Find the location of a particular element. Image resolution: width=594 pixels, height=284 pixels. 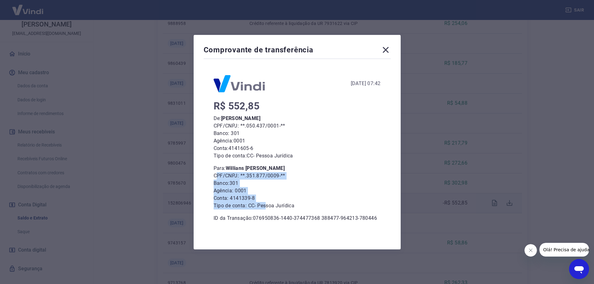

span: R$ 552,85 is located at coordinates (237, 106).